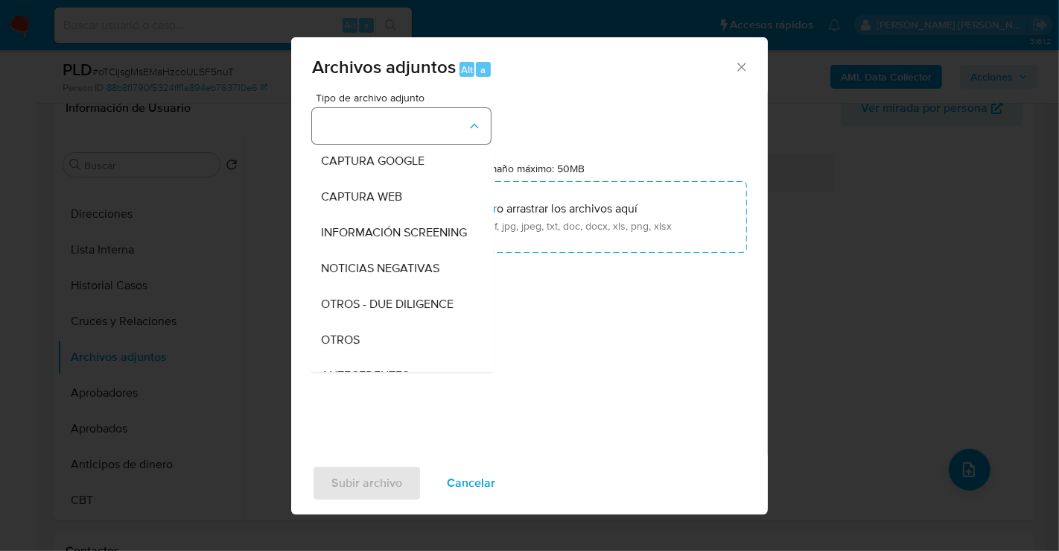 This screenshot has height=551, width=1059. Describe the element at coordinates (530, 267) in the screenshot. I see `ul: Archivos seleccionados` at that location.